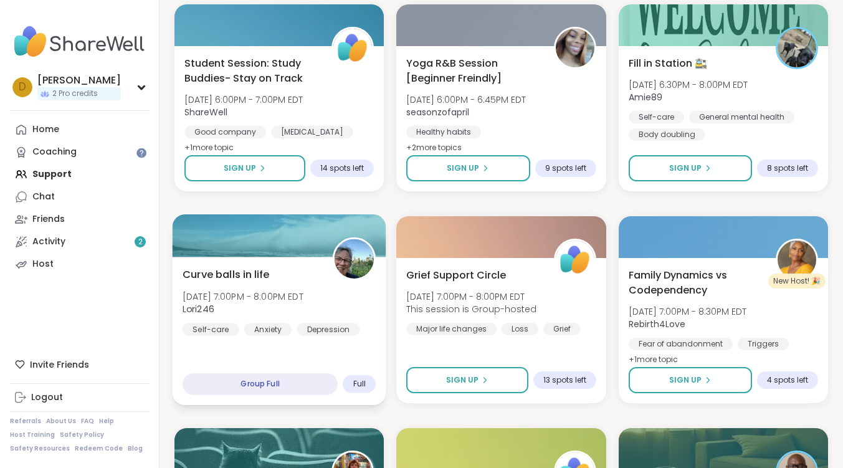 This screenshot has height=468, width=843. Describe the element at coordinates (40, 449) in the screenshot. I see `a: Safety Resources` at that location.